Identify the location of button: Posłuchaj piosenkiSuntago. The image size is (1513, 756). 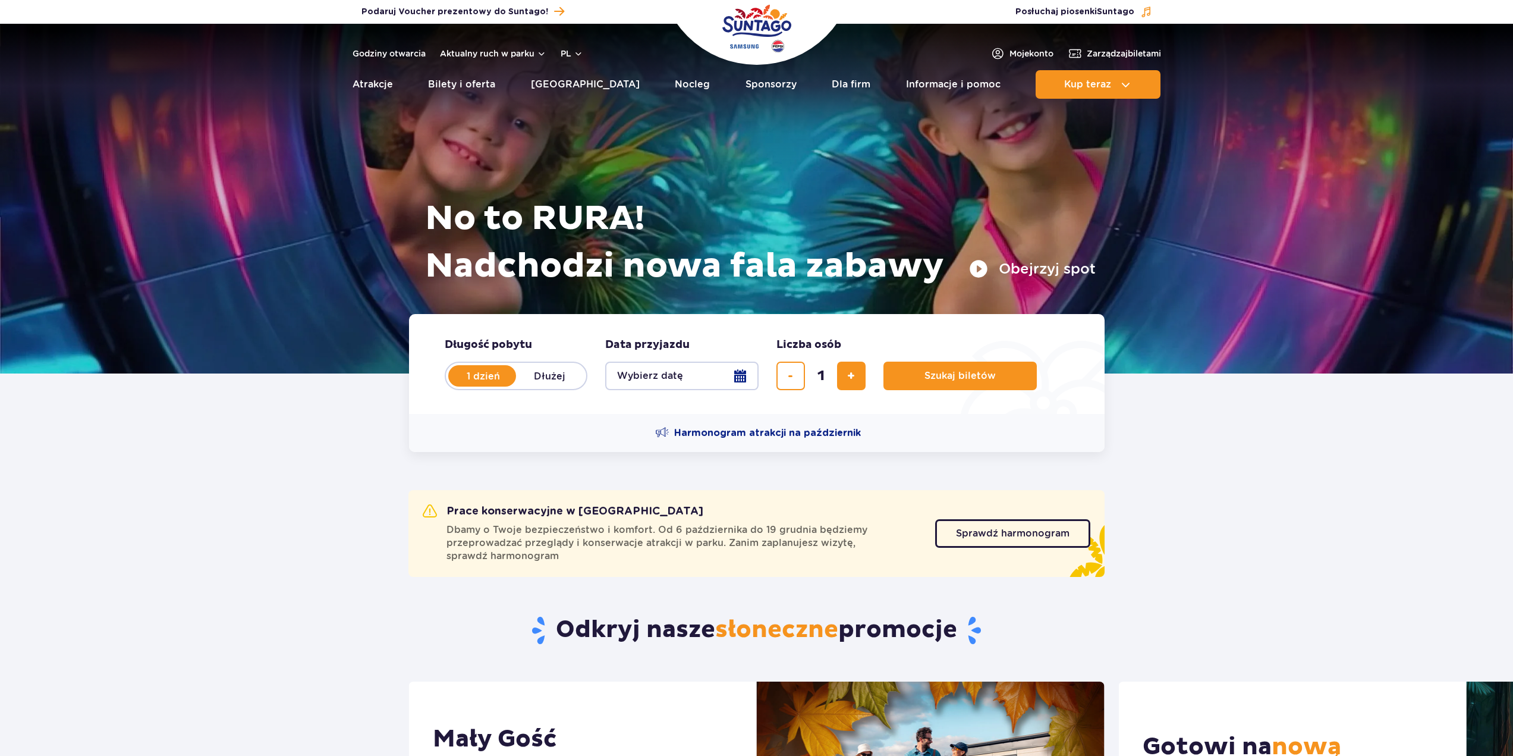
(1084, 12).